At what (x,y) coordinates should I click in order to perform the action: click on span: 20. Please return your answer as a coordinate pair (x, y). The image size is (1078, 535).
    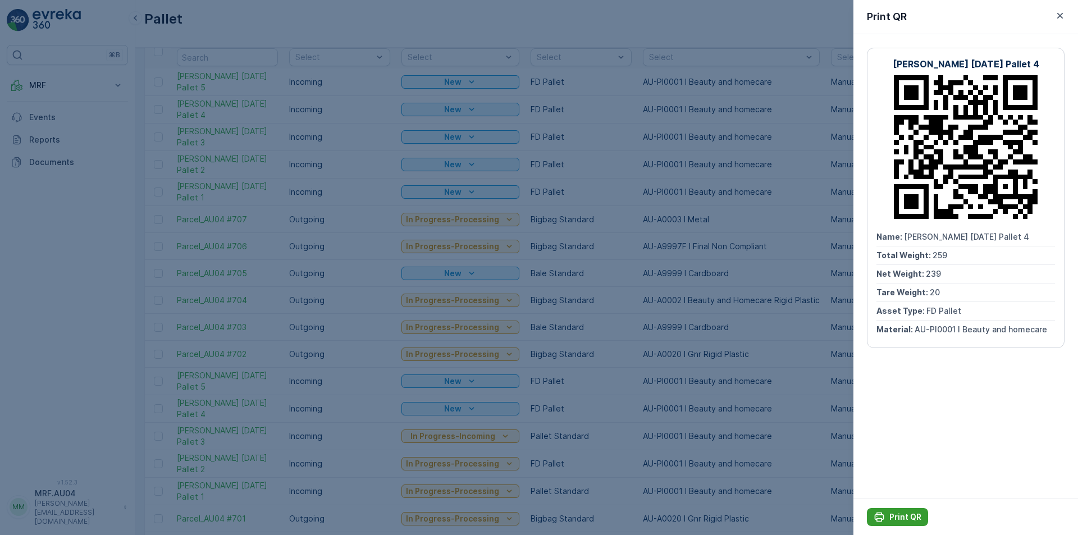
    Looking at the image, I should click on (935, 292).